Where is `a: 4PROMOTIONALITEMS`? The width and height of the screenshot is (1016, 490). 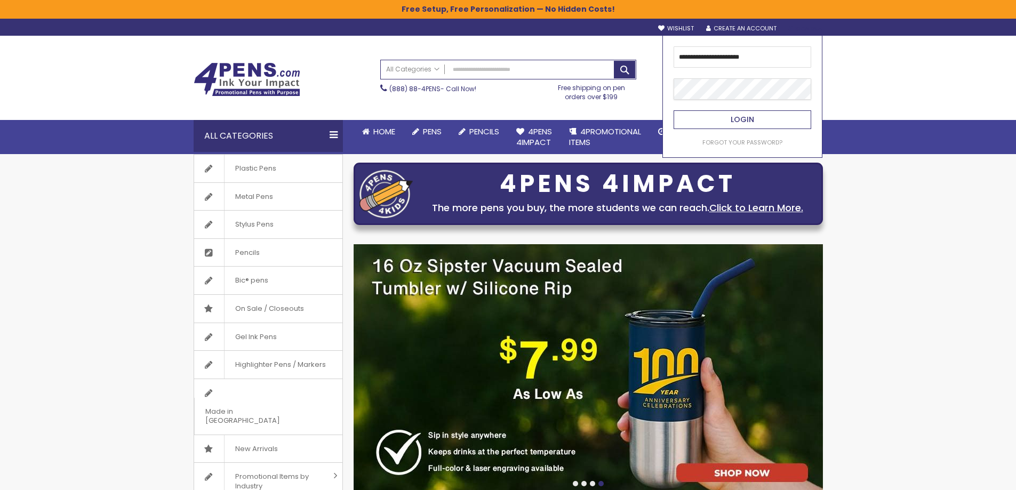 a: 4PROMOTIONALITEMS is located at coordinates (605, 137).